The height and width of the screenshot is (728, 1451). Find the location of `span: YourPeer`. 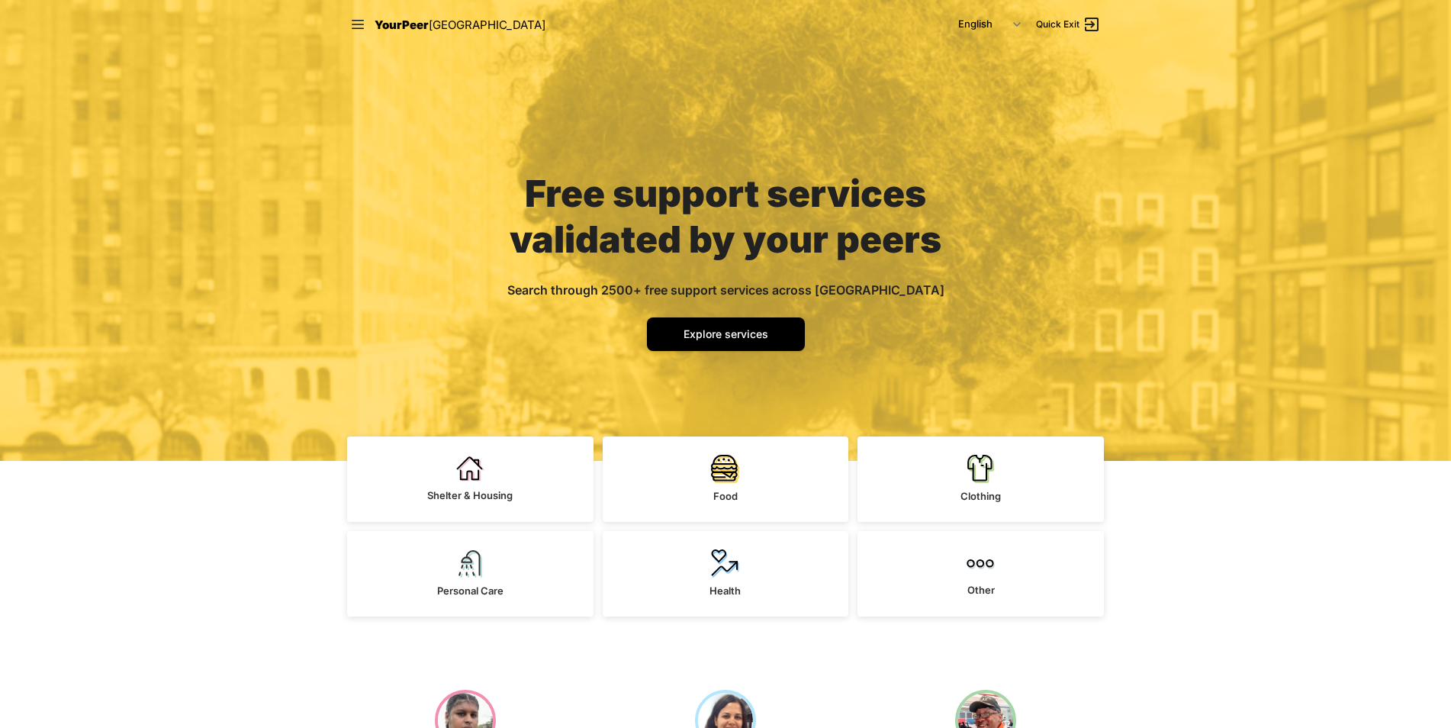

span: YourPeer is located at coordinates (401, 24).